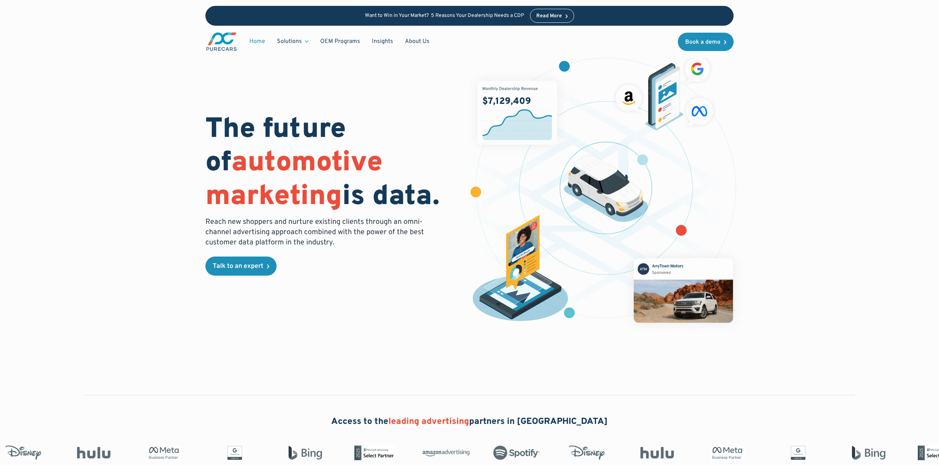 The image size is (939, 465). Describe the element at coordinates (683, 290) in the screenshot. I see `img: mockup of facebook post` at that location.